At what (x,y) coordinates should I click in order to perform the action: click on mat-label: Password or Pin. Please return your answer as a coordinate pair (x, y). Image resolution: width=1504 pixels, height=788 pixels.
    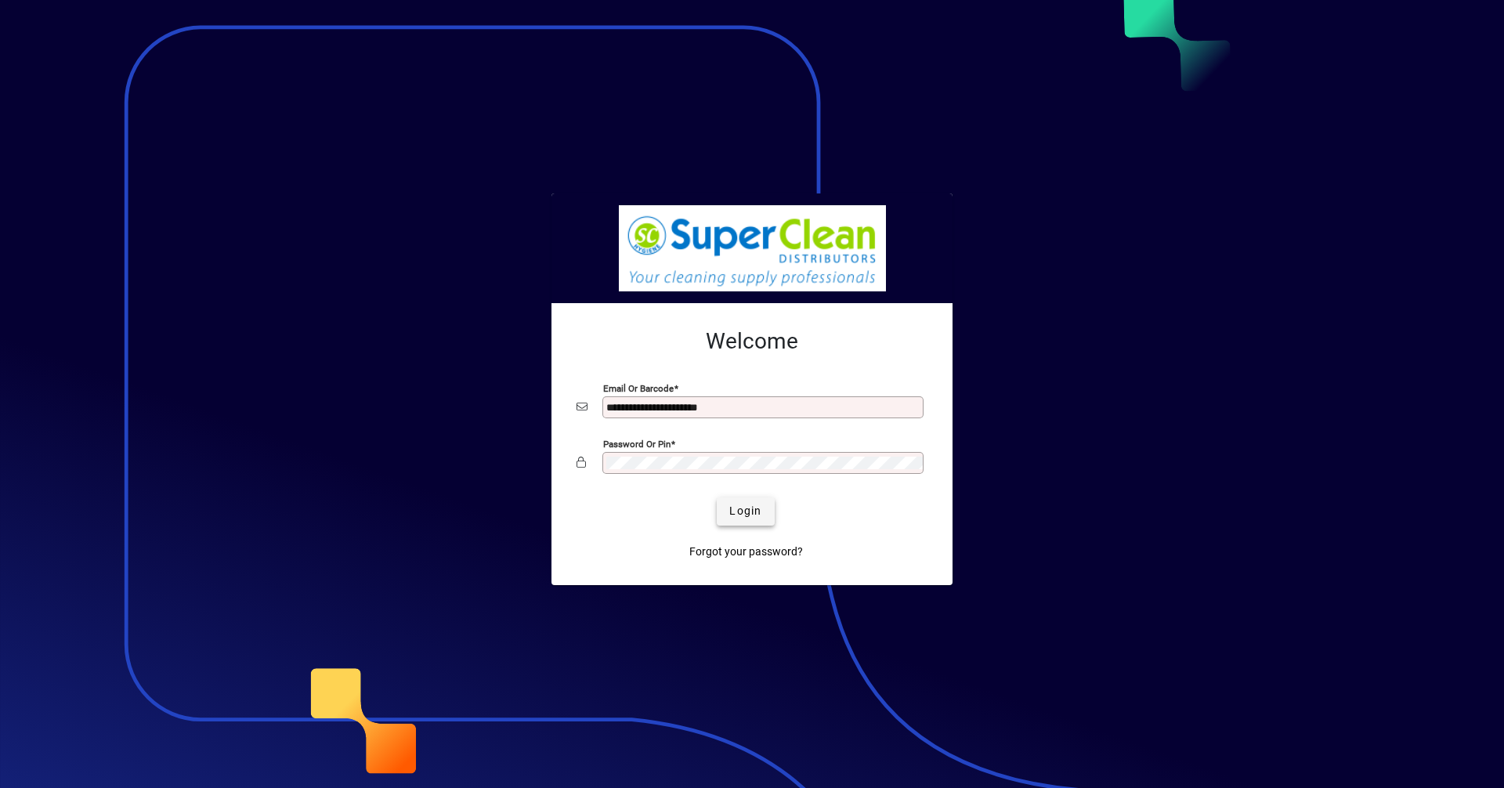
    Looking at the image, I should click on (637, 443).